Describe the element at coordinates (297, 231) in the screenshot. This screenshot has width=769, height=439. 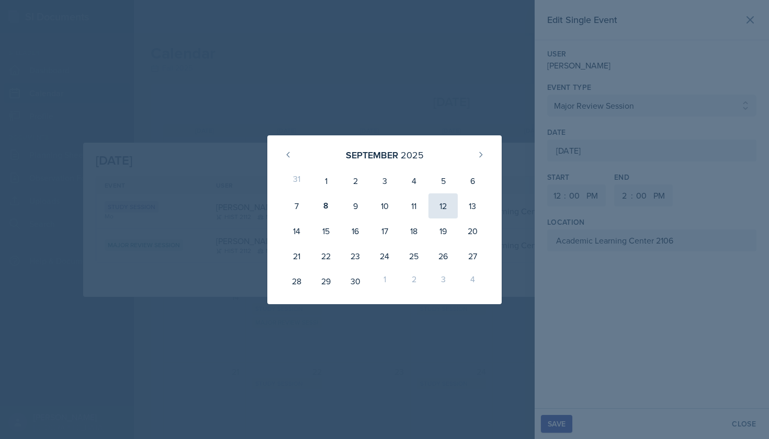
I see `div: 14` at that location.